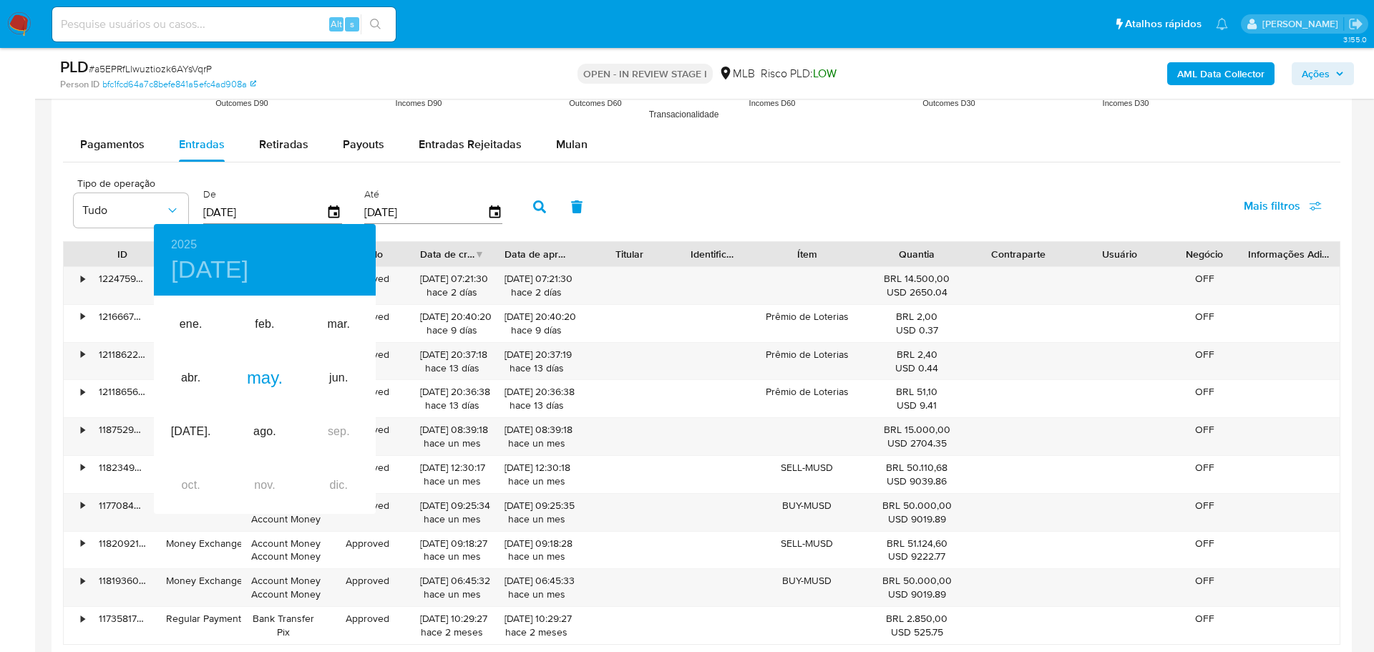  Describe the element at coordinates (190, 324) in the screenshot. I see `div: ene.` at that location.